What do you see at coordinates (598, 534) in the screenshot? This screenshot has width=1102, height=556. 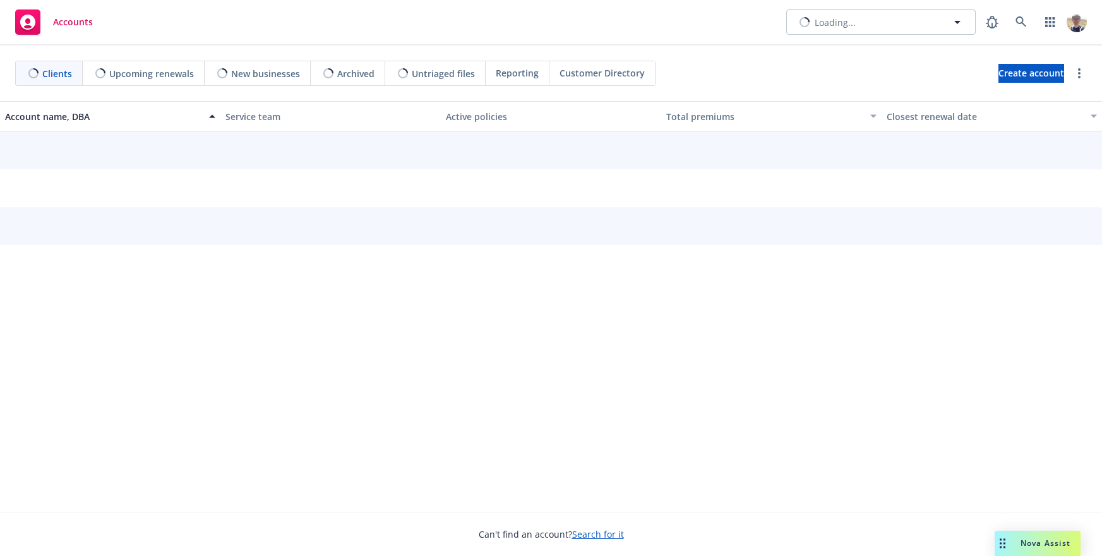 I see `a: Search for it` at bounding box center [598, 534].